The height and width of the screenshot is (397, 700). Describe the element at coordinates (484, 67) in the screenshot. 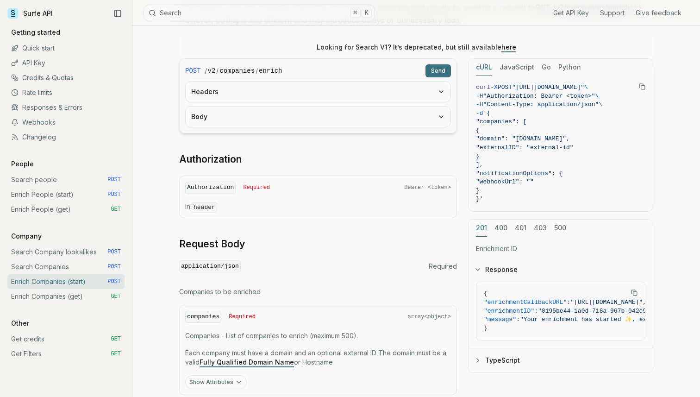

I see `button: cURL` at that location.